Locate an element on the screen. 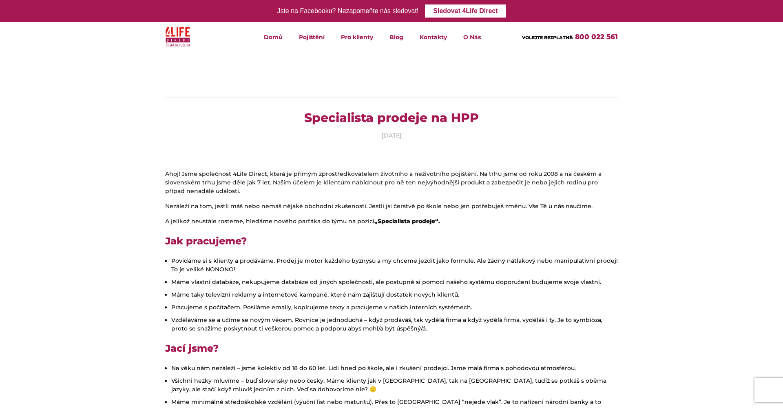 This screenshot has width=783, height=408. li: Na věku nám nezáleží – jsme kolektiv od 18 do 60 let. Lidi hned po škole, ale i zkušení prodejci.... is located at coordinates (394, 368).